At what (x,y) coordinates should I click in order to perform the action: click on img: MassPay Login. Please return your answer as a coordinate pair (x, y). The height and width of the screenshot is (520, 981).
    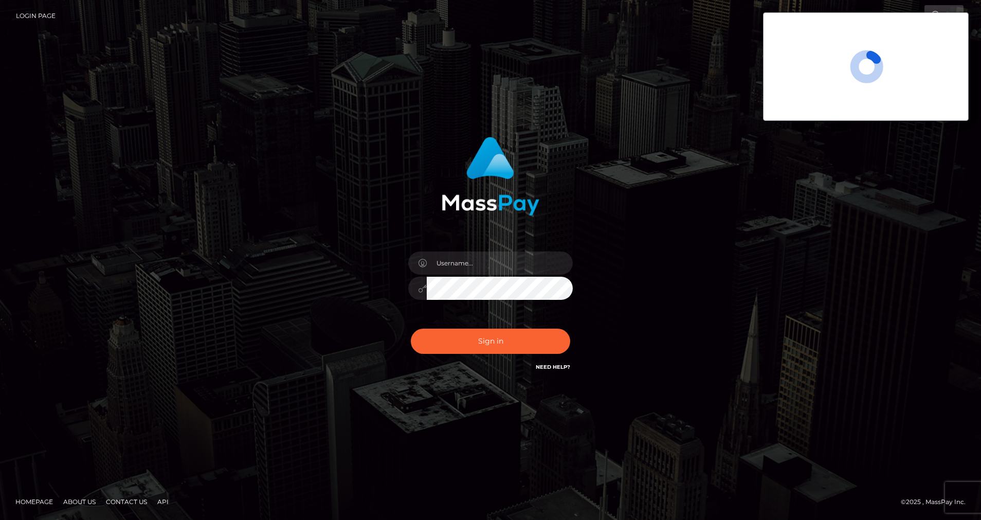
    Looking at the image, I should click on (490, 176).